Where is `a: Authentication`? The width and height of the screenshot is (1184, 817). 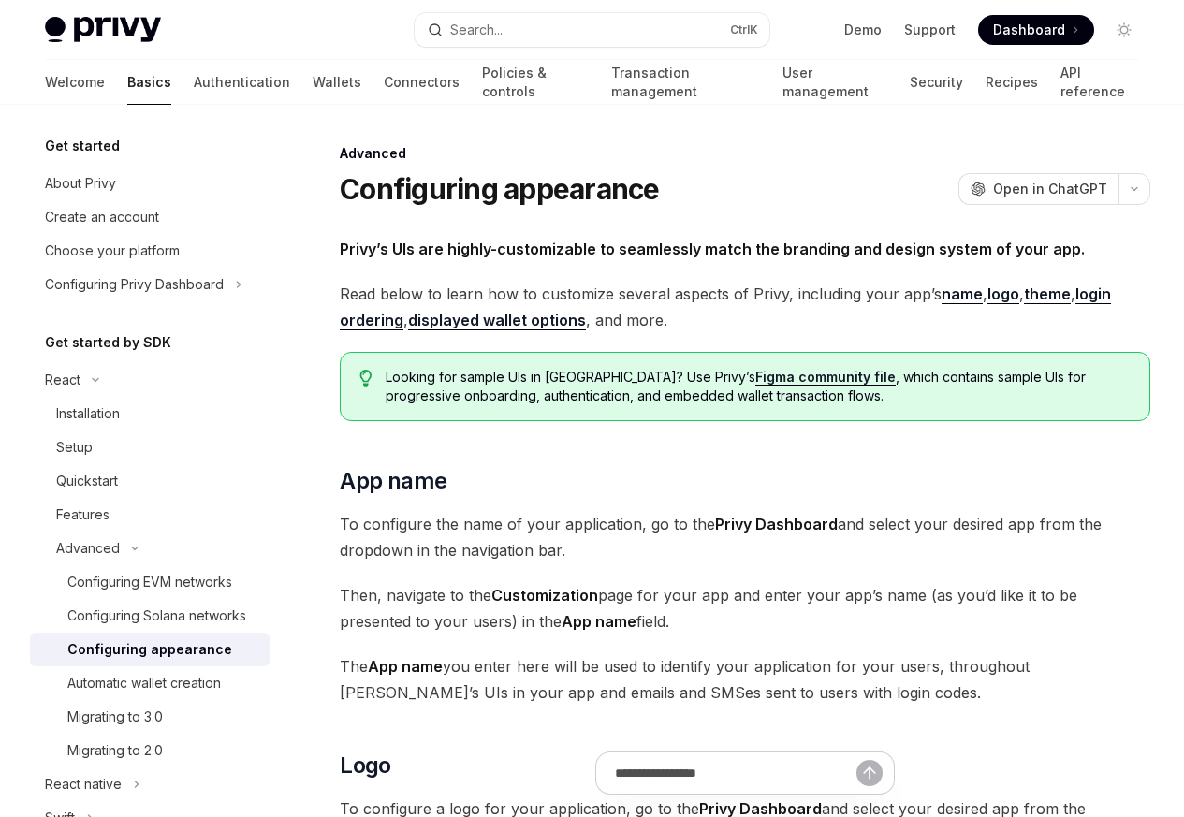 a: Authentication is located at coordinates (241, 82).